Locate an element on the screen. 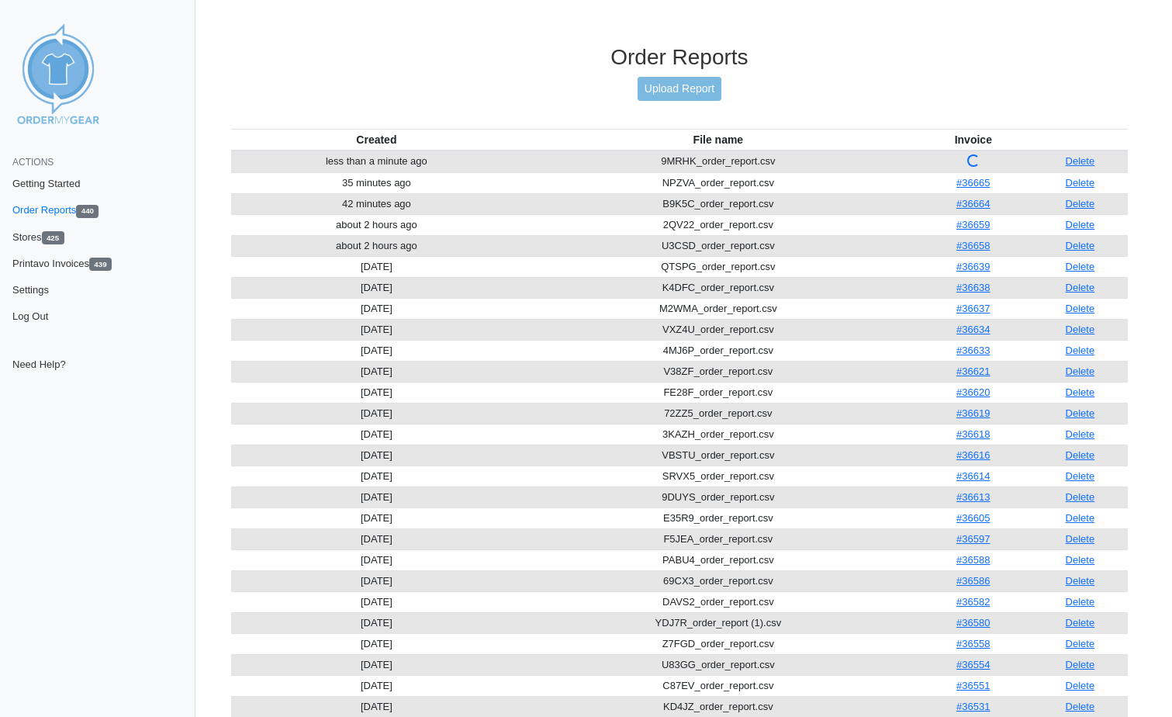 The image size is (1172, 717). td: B9K5C_order_report.csv is located at coordinates (718, 203).